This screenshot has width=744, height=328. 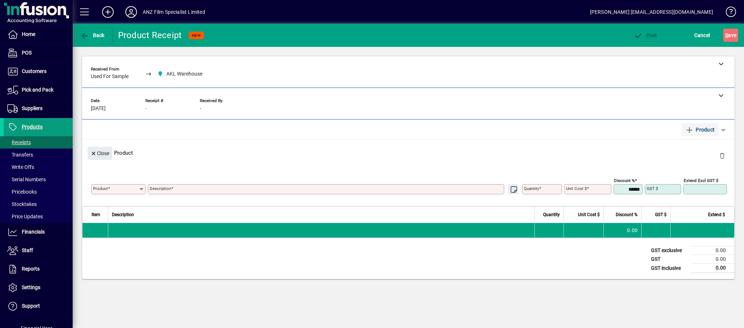 I want to click on span: Pricebooks, so click(x=22, y=192).